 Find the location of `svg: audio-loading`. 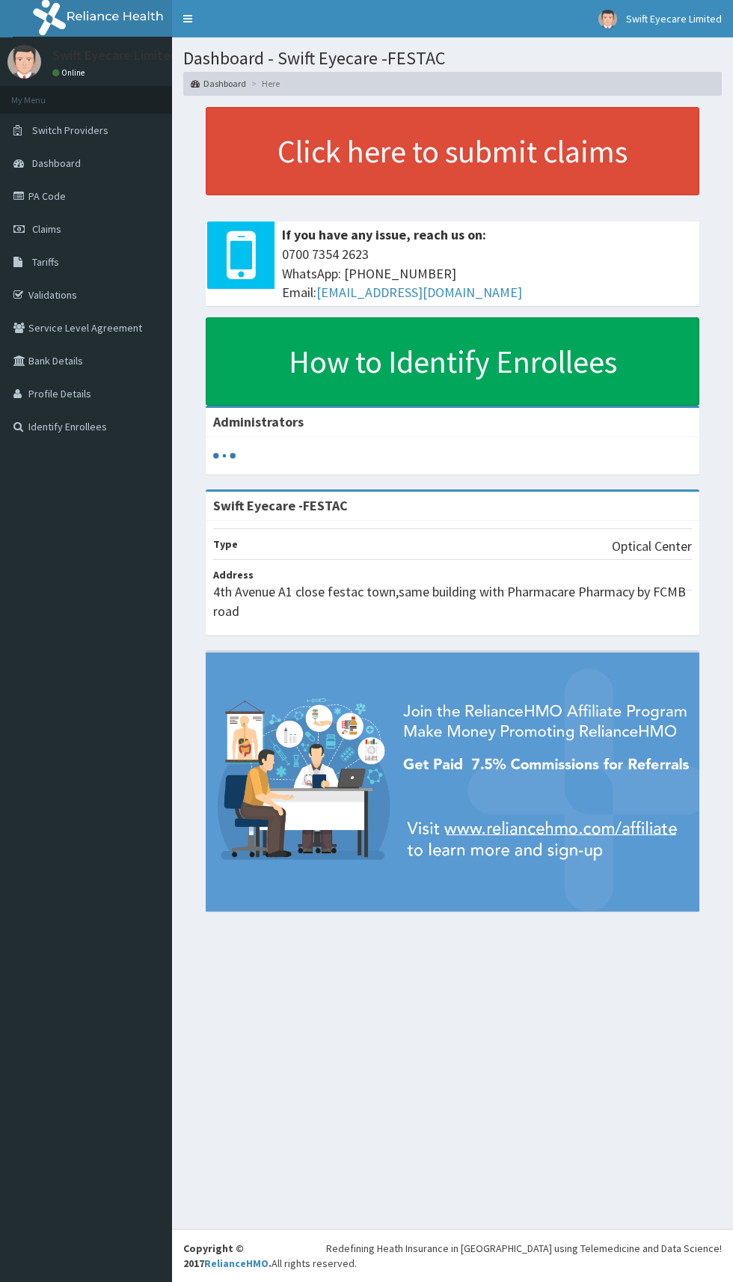

svg: audio-loading is located at coordinates (225, 456).